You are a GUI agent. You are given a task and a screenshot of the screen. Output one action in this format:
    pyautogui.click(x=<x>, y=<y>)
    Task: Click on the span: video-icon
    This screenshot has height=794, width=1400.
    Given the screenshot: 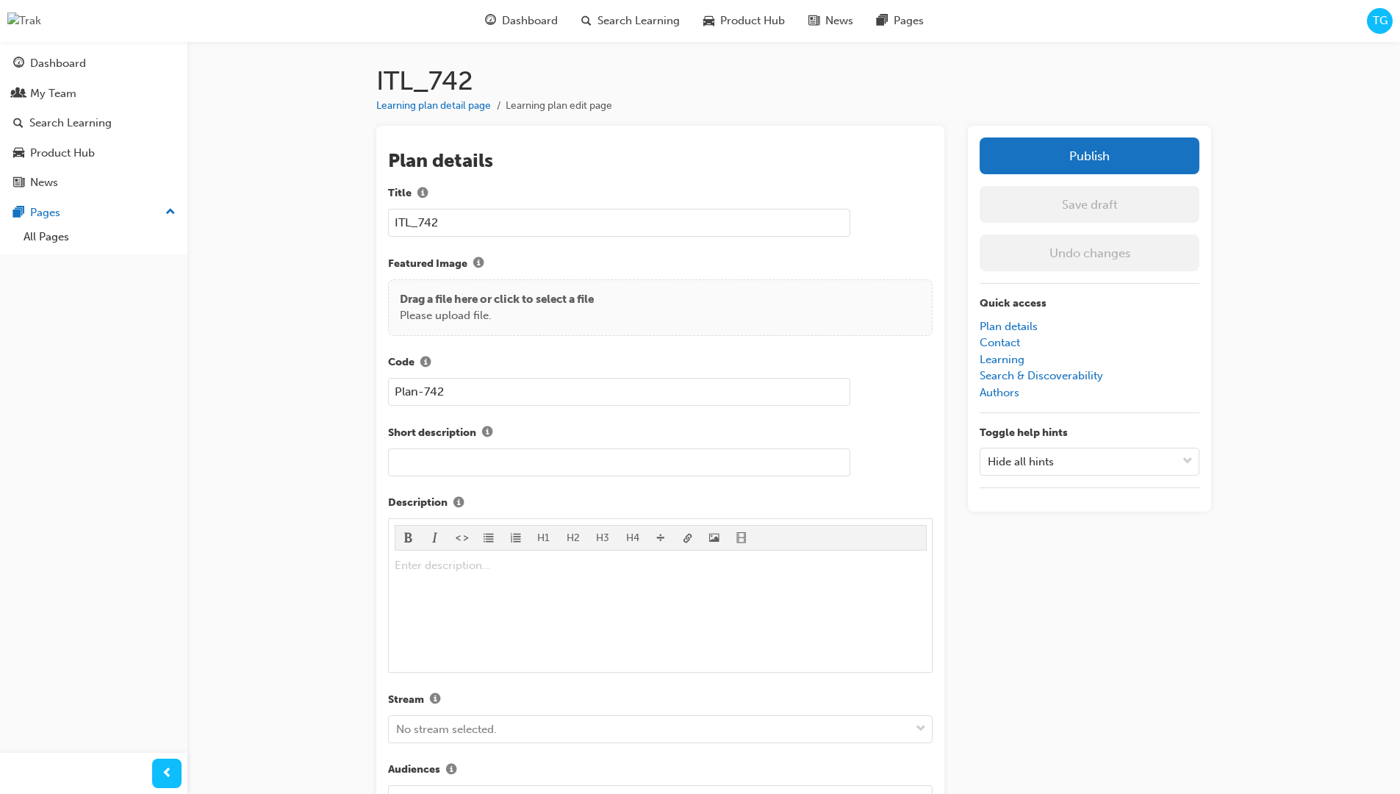 What is the action you would take?
    pyautogui.click(x=742, y=539)
    